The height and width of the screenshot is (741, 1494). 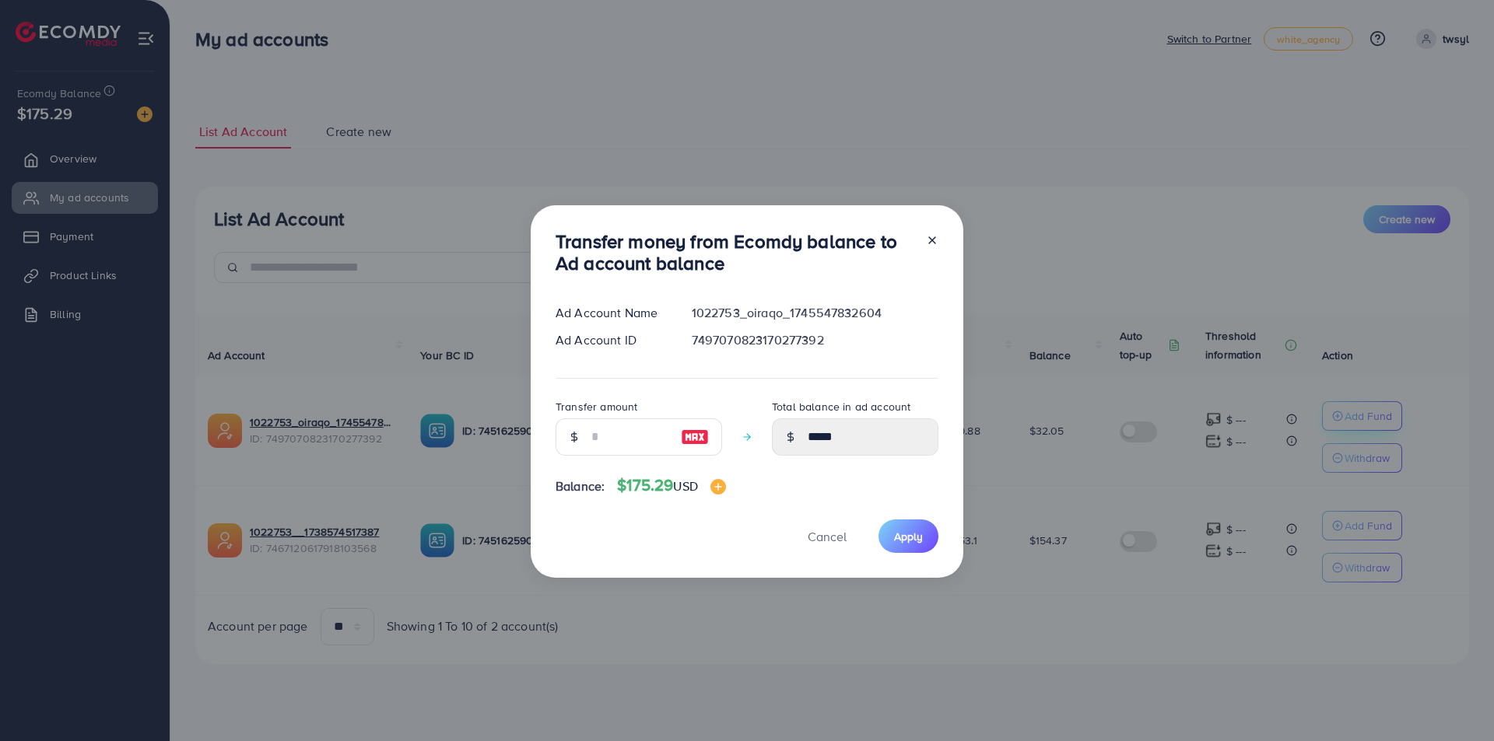 What do you see at coordinates (841, 407) in the screenshot?
I see `label: Total balance in ad account` at bounding box center [841, 407].